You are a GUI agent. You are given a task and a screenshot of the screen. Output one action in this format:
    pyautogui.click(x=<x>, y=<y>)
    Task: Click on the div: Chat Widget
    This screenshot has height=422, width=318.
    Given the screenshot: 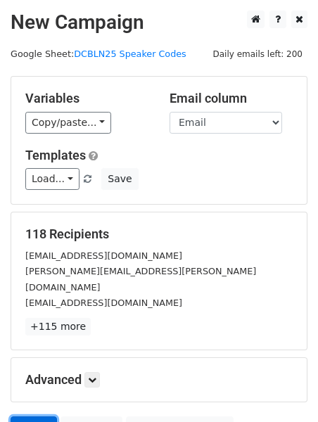 What is the action you would take?
    pyautogui.click(x=283, y=388)
    